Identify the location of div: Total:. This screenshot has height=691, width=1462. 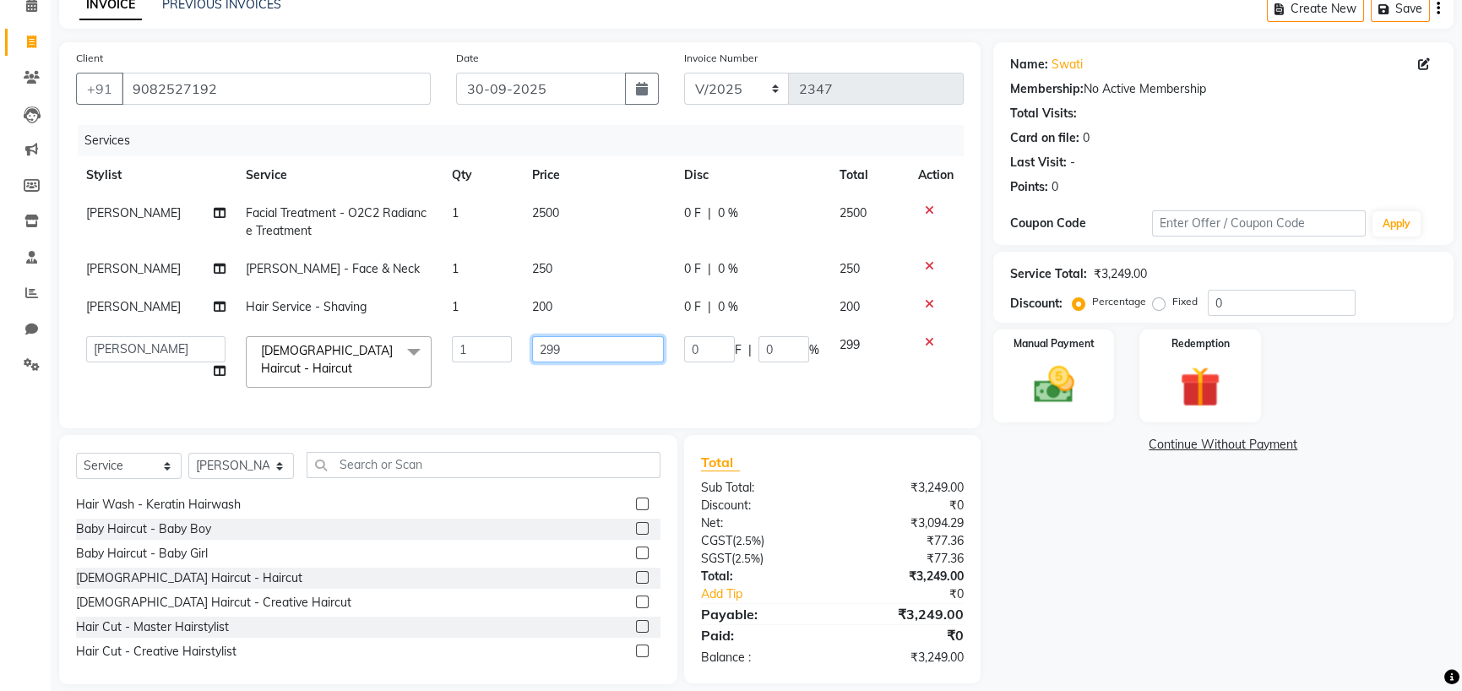
(760, 576).